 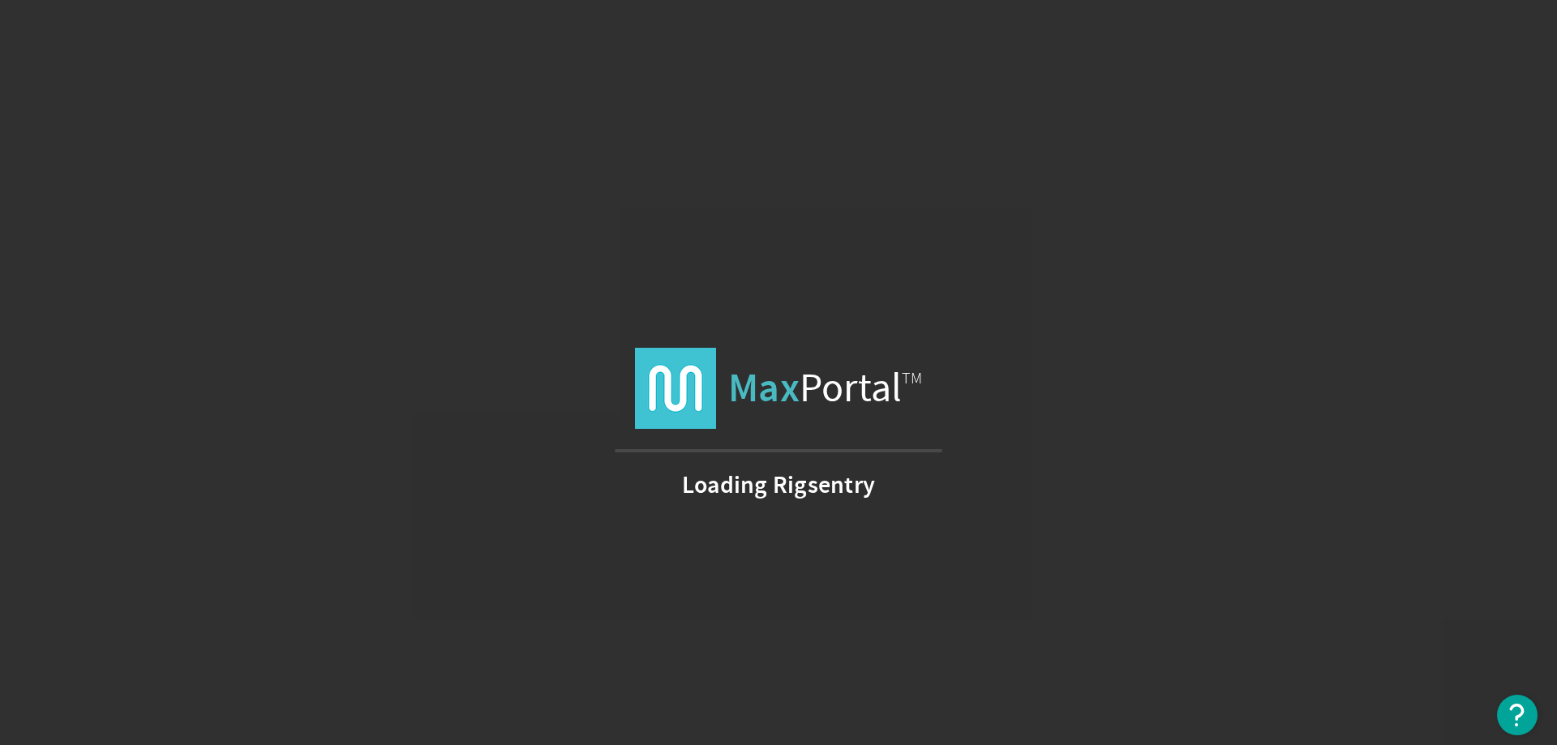 What do you see at coordinates (764, 388) in the screenshot?
I see `strong: Max` at bounding box center [764, 388].